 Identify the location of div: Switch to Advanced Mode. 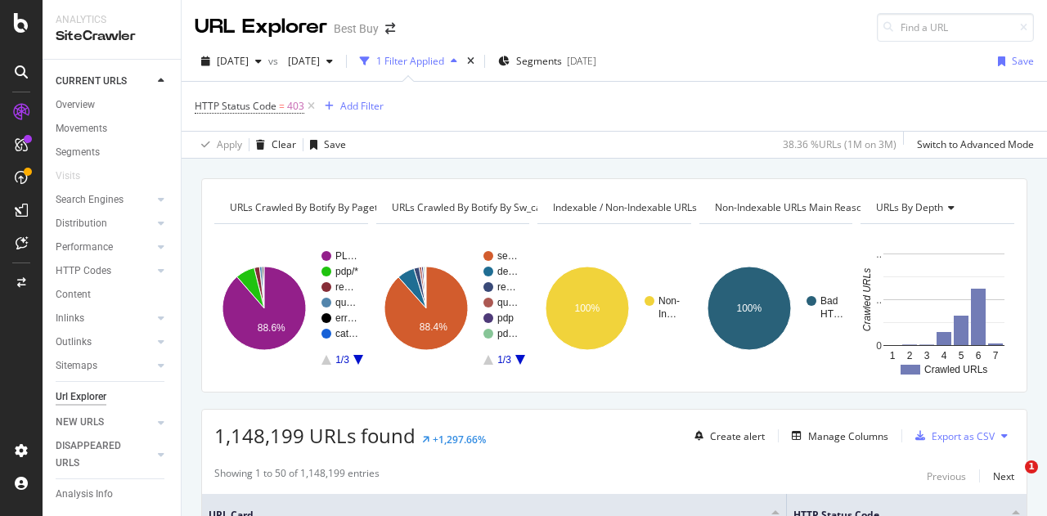
(975, 144).